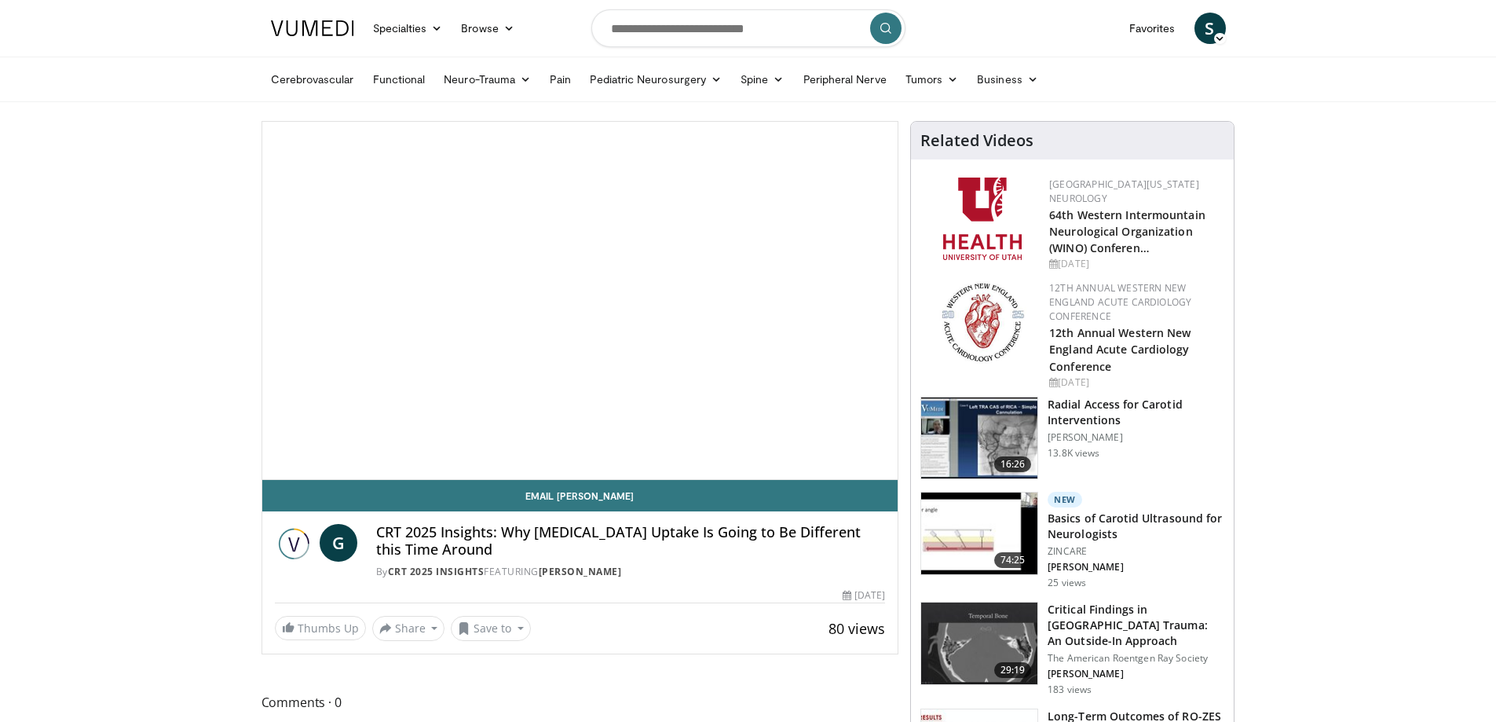 Image resolution: width=1496 pixels, height=722 pixels. I want to click on span: 29:19, so click(1013, 670).